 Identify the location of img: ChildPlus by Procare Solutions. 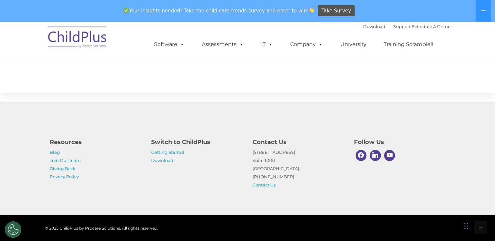
(77, 38).